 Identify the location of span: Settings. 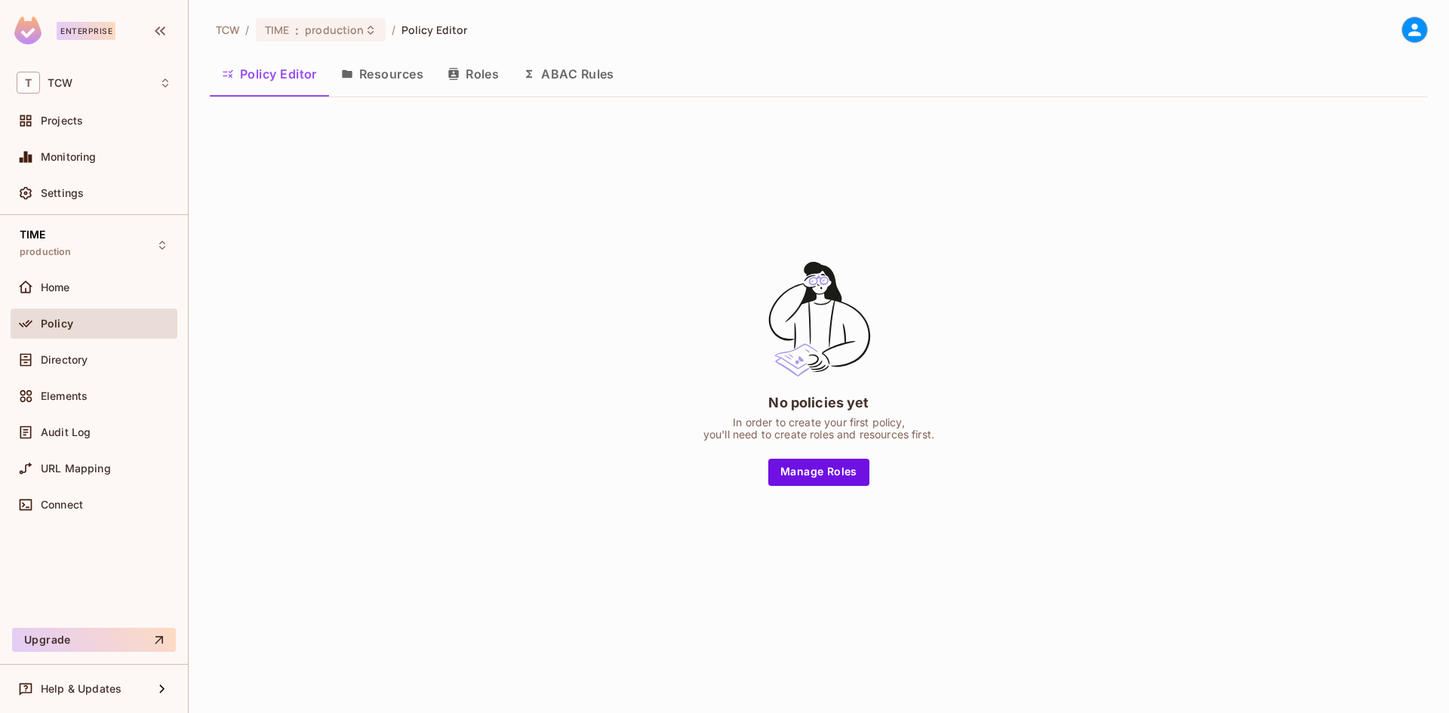
(62, 193).